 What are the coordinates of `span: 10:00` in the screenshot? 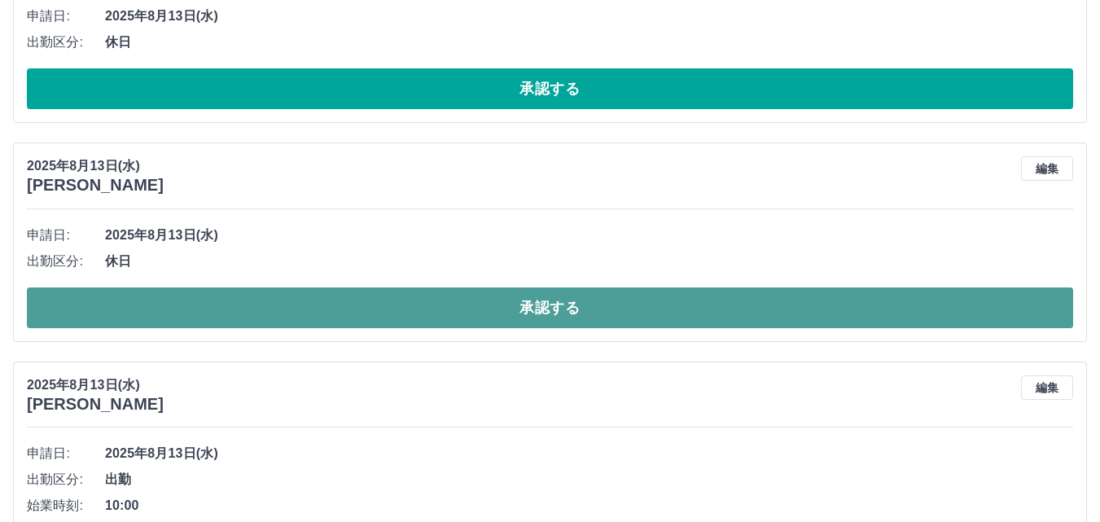 It's located at (589, 506).